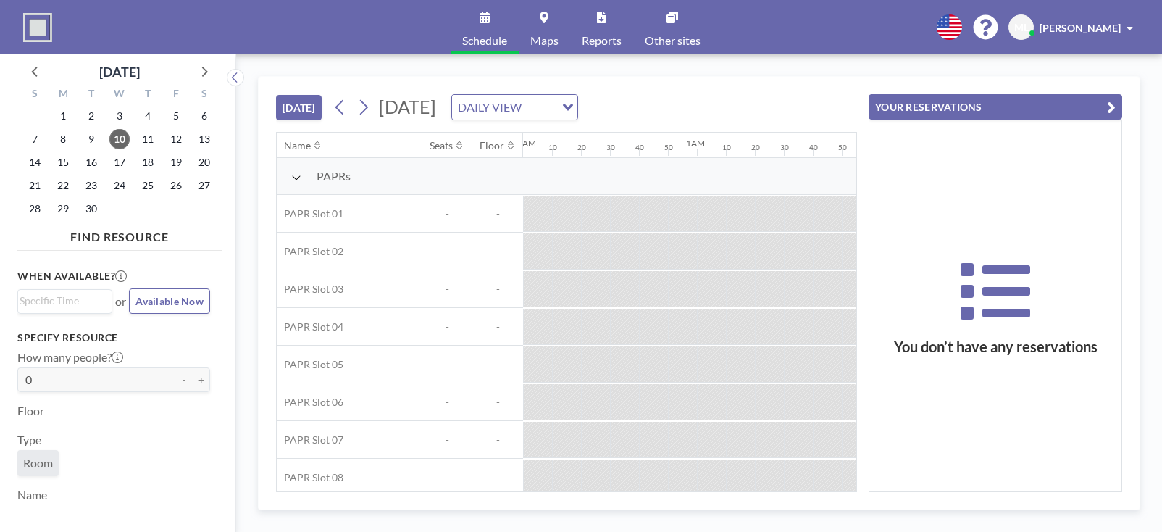 This screenshot has height=532, width=1162. What do you see at coordinates (310, 289) in the screenshot?
I see `span: PAPR Slot 03` at bounding box center [310, 289].